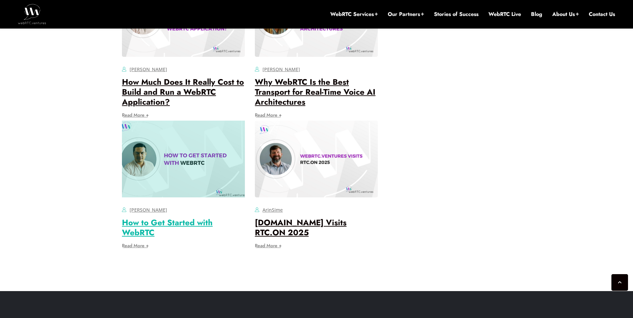 The height and width of the screenshot is (318, 633). What do you see at coordinates (354, 14) in the screenshot?
I see `a: WebRTC Services` at bounding box center [354, 14].